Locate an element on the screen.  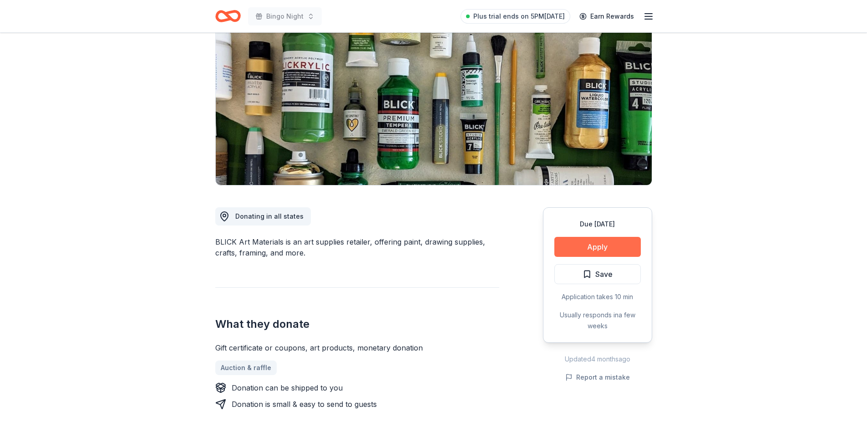
button: Bingo Night is located at coordinates (285, 16).